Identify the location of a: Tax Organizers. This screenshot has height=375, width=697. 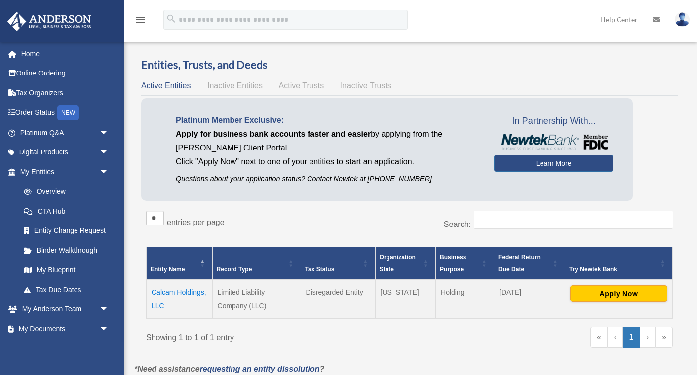
(66, 93).